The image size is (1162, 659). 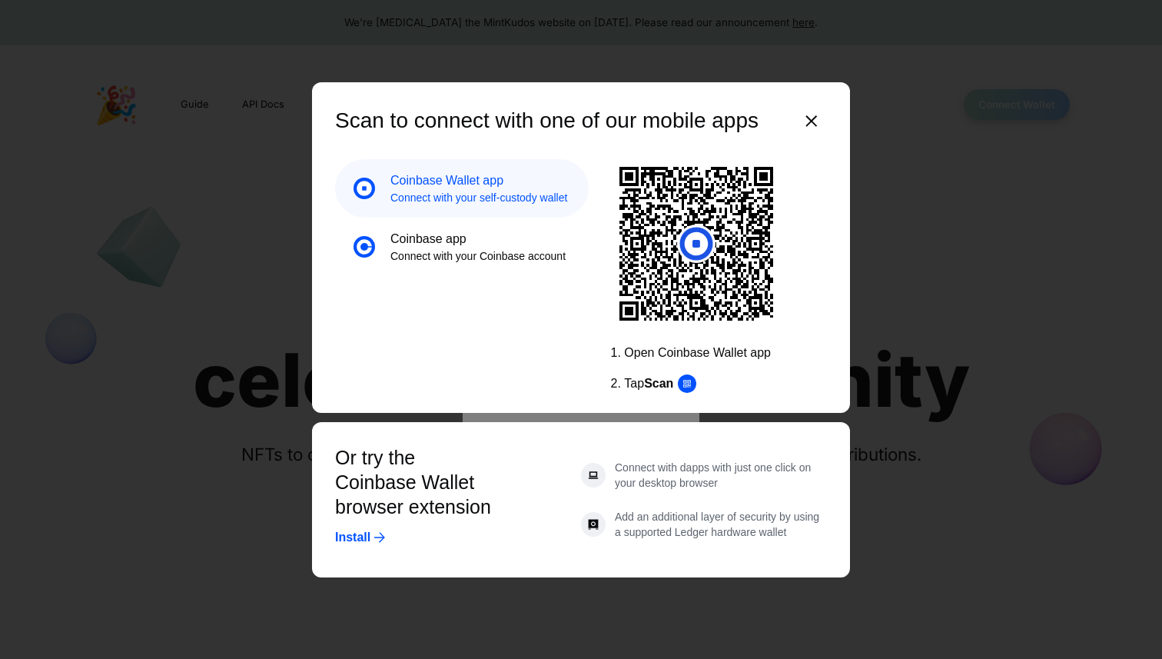 I want to click on span: Tap, so click(x=649, y=383).